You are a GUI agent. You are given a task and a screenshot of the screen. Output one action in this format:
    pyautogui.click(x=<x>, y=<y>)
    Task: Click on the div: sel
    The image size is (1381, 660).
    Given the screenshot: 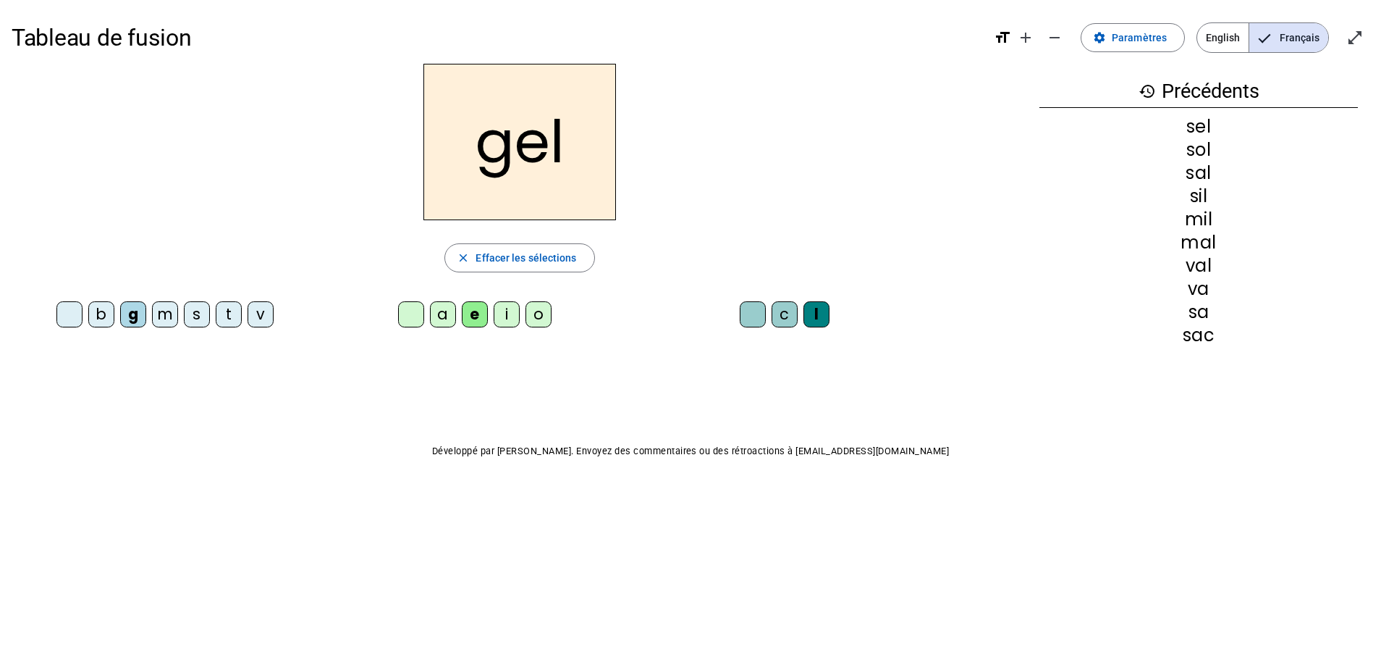 What is the action you would take?
    pyautogui.click(x=1199, y=127)
    